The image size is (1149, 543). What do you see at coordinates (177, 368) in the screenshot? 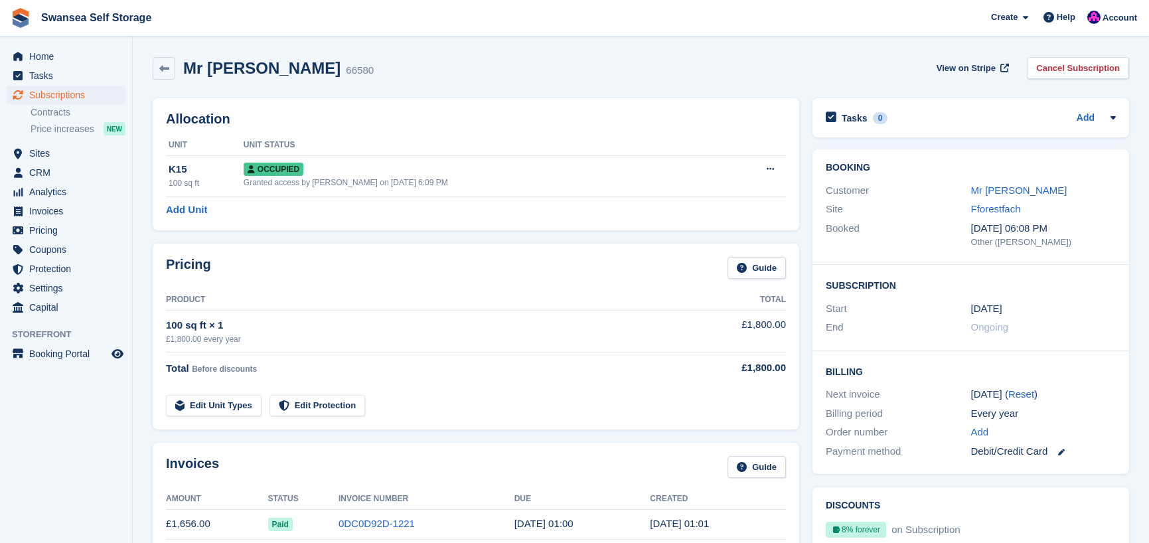
I see `span: Total` at bounding box center [177, 368].